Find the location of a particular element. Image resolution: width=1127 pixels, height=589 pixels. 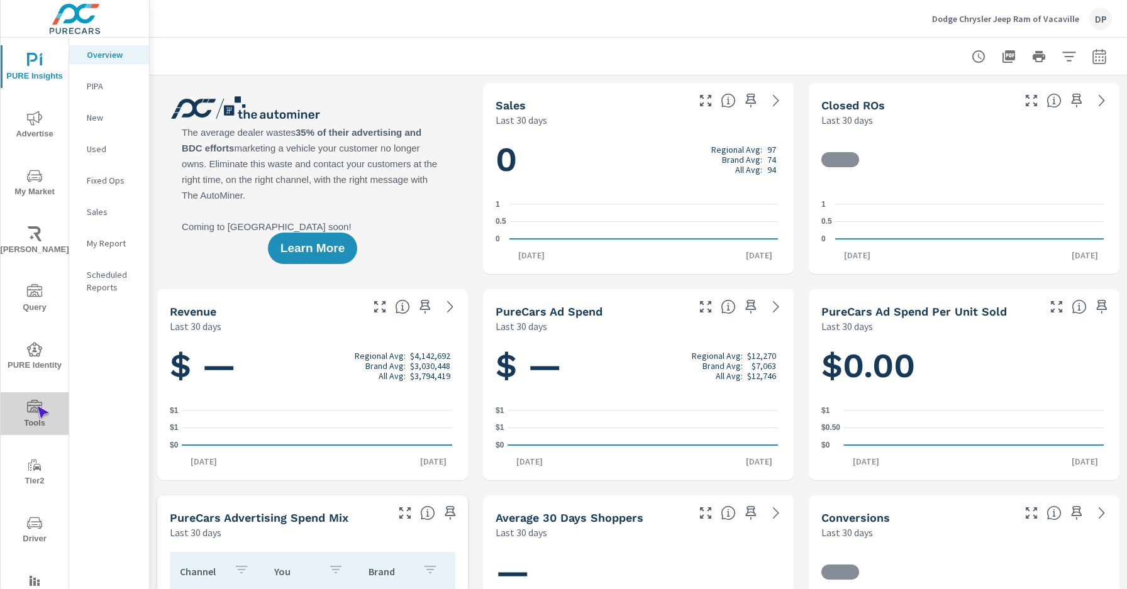

span: Learn More is located at coordinates (313, 248).